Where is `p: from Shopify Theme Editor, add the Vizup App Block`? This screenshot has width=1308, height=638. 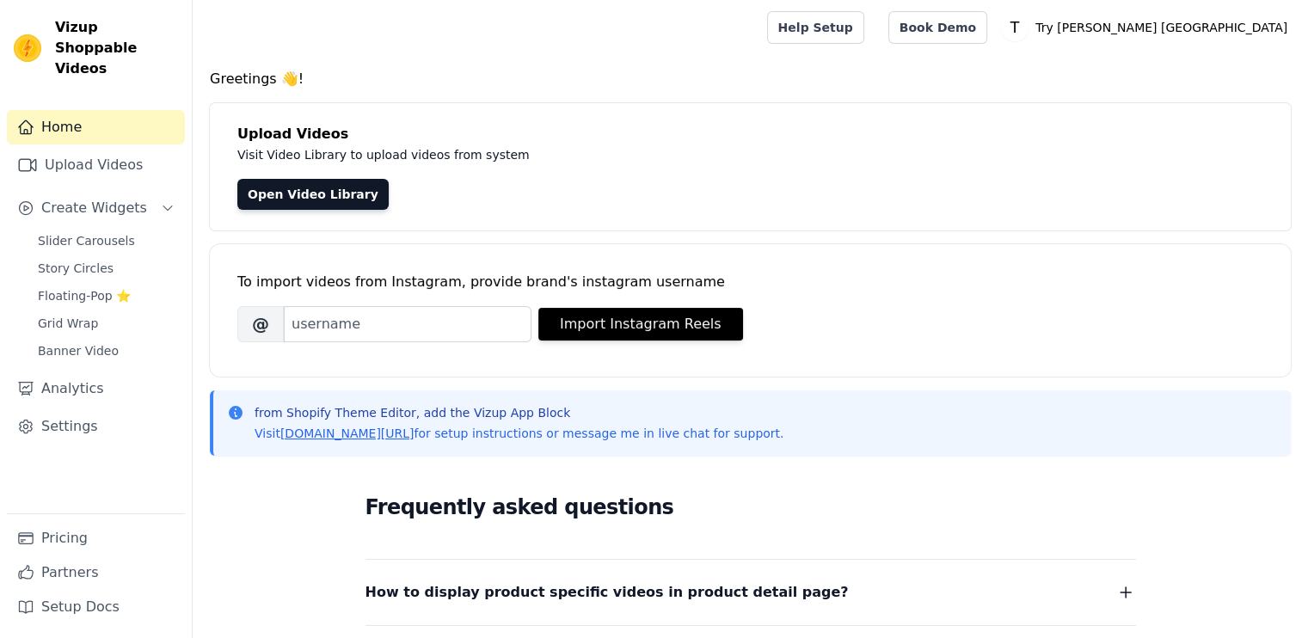 p: from Shopify Theme Editor, add the Vizup App Block is located at coordinates (519, 413).